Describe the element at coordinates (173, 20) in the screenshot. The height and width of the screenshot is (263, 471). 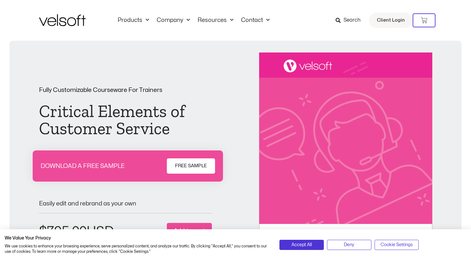
I see `a: CompanyMenu Toggle` at that location.